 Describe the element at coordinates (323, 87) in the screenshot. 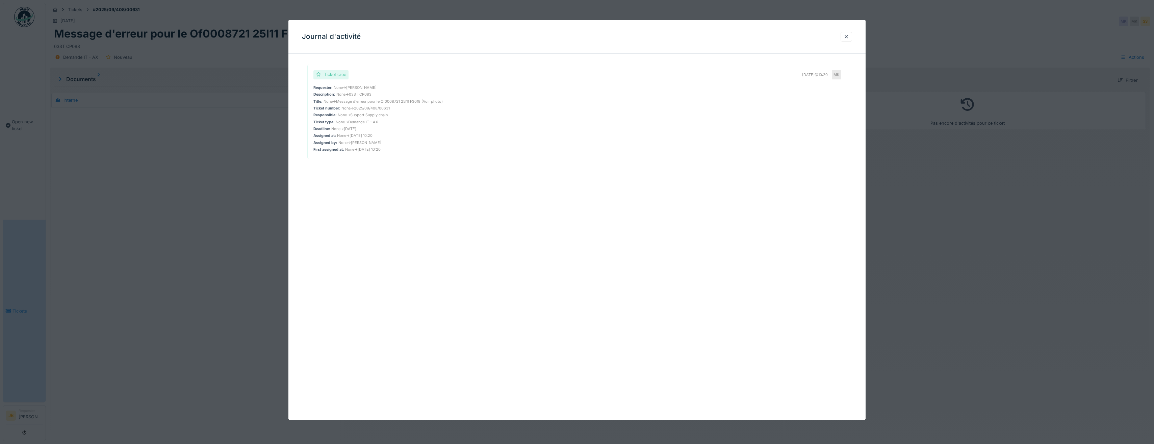

I see `strong: Requester :` at that location.